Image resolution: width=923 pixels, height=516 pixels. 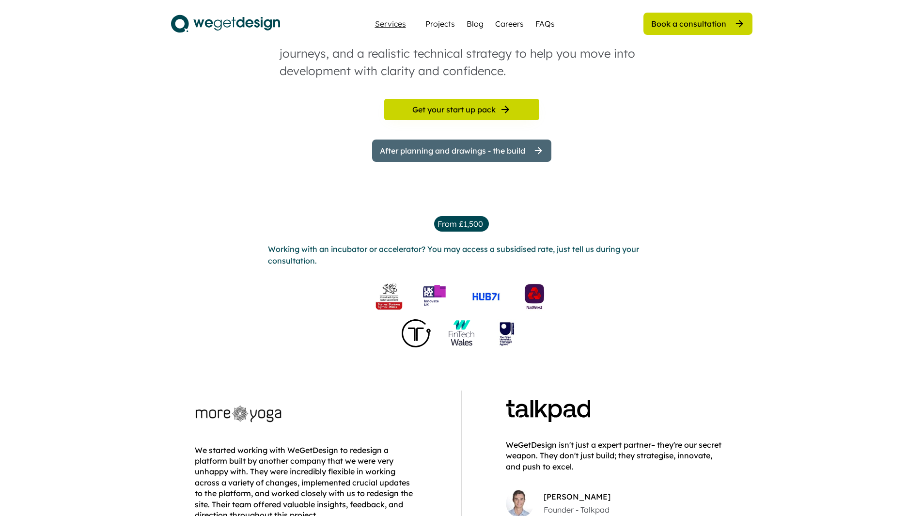 I want to click on img: Natwest%201.png, so click(x=534, y=296).